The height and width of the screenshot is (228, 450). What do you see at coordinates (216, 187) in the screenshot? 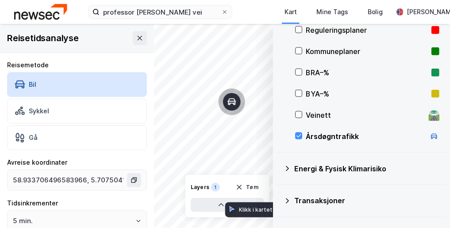
I see `div: 1` at bounding box center [216, 187].